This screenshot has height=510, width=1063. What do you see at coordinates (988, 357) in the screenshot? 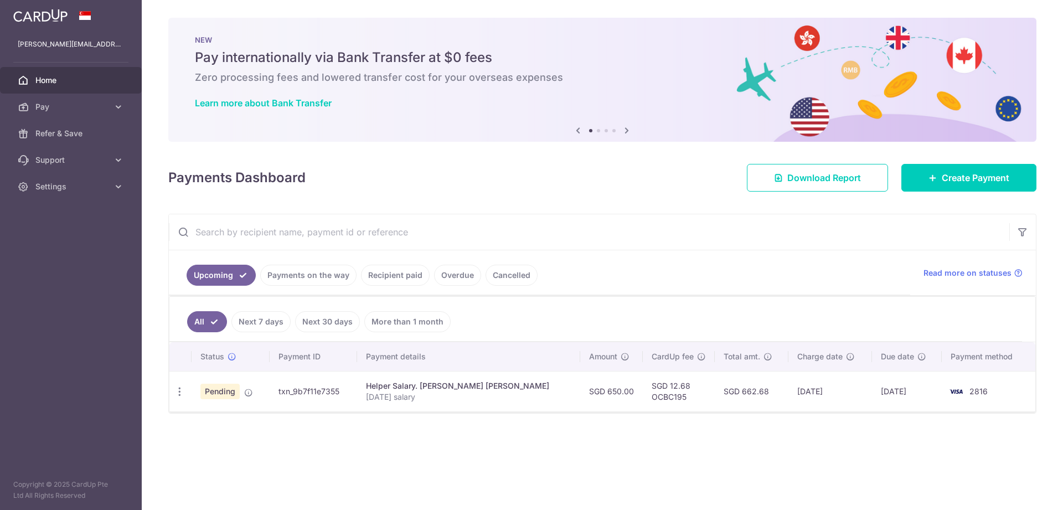
I see `th: Payment method` at bounding box center [988, 357].